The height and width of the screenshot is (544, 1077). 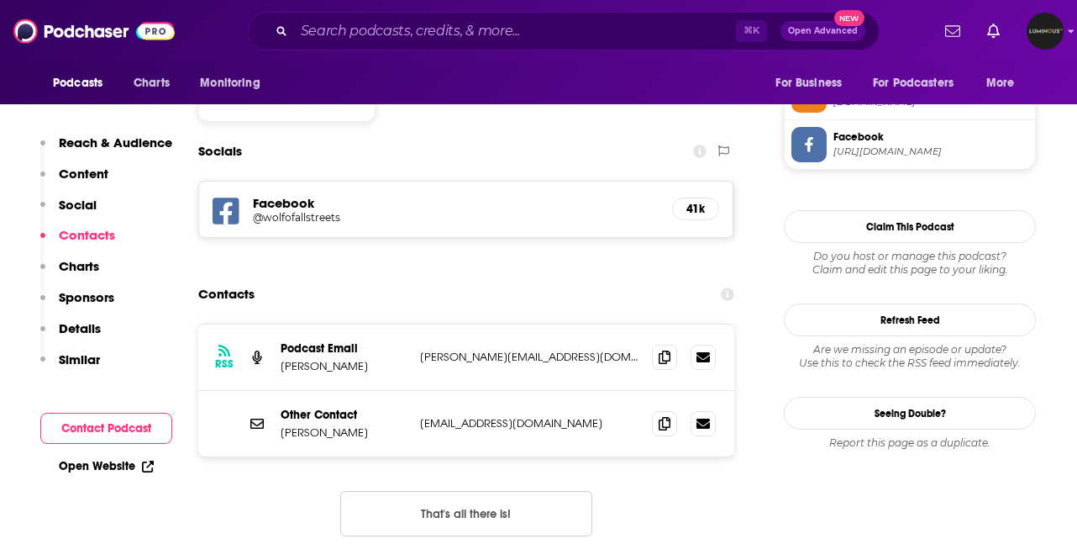 I want to click on button: Social, so click(x=68, y=212).